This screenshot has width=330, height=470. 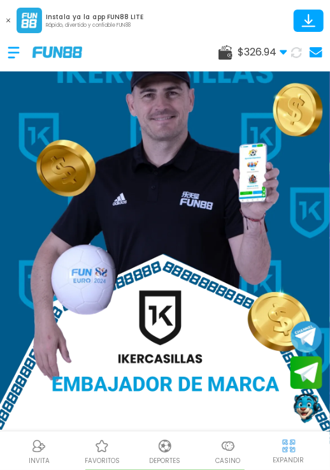 What do you see at coordinates (165, 446) in the screenshot?
I see `img: Deportes` at bounding box center [165, 446].